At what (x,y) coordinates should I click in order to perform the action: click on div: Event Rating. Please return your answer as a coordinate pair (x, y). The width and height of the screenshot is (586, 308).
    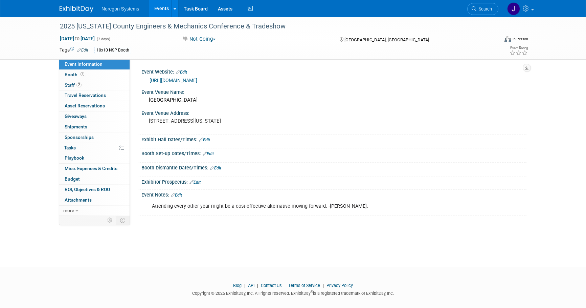
    Looking at the image, I should click on (519, 48).